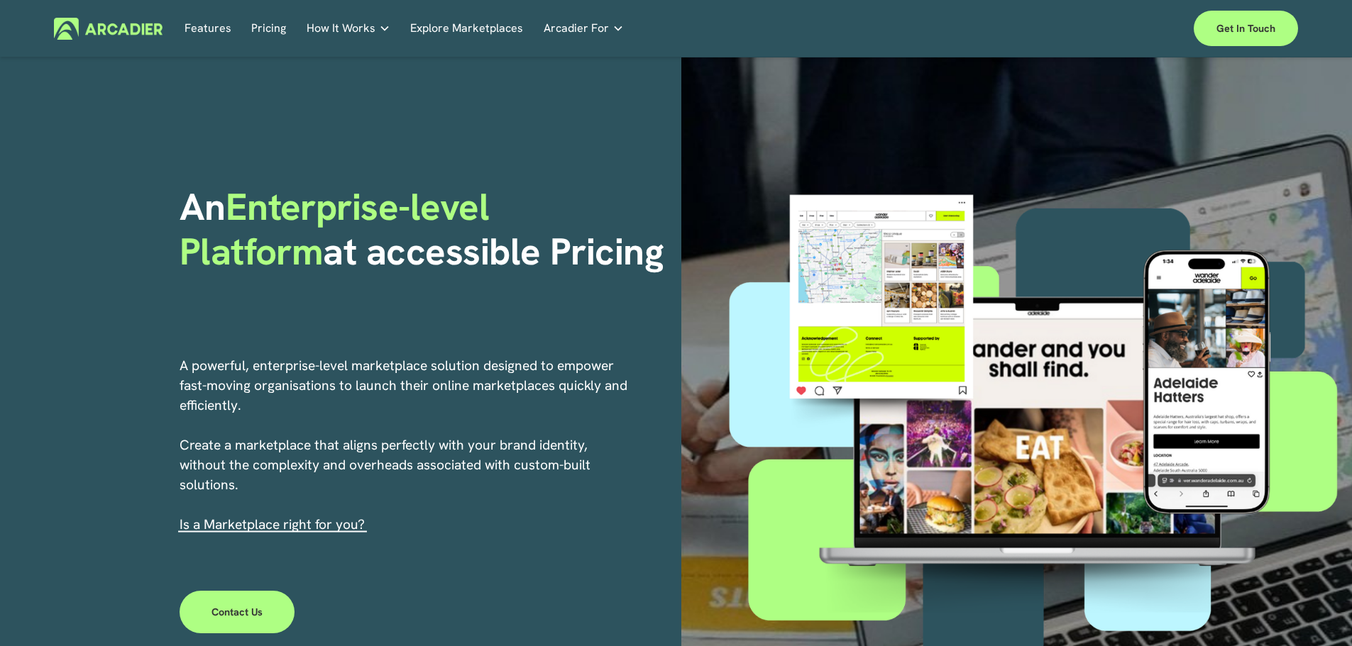  I want to click on a: s a Marketplace right for you?, so click(274, 524).